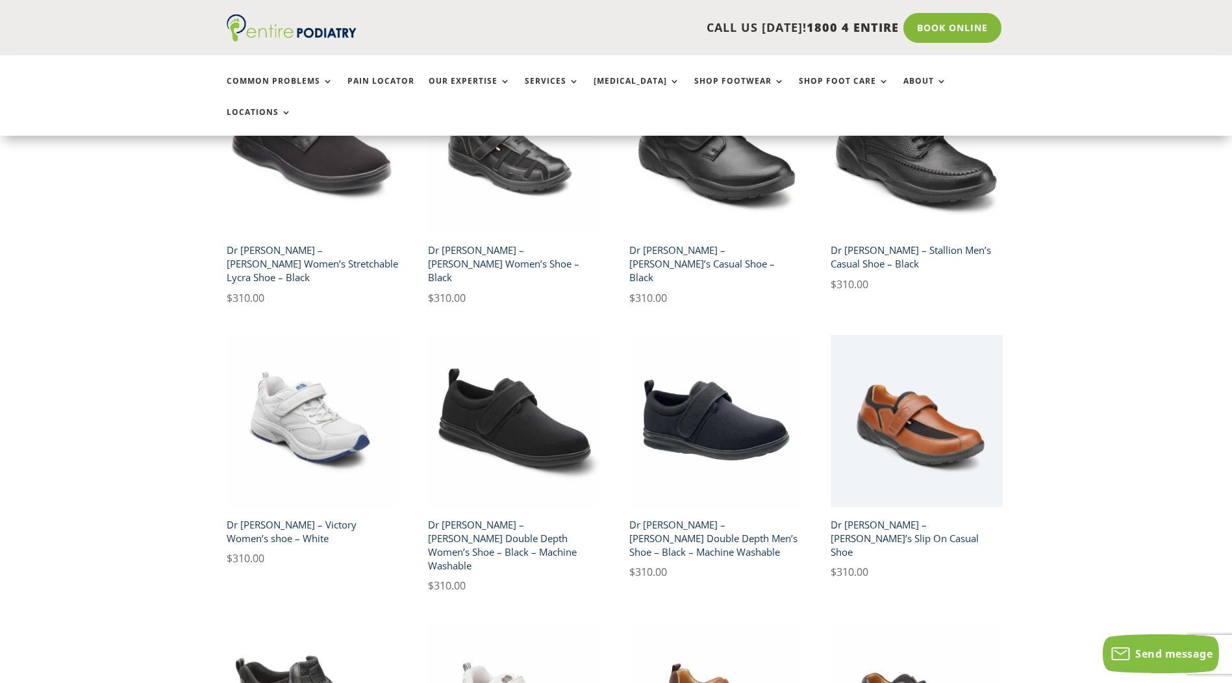 This screenshot has height=683, width=1232. I want to click on img: logo (1), so click(291, 28).